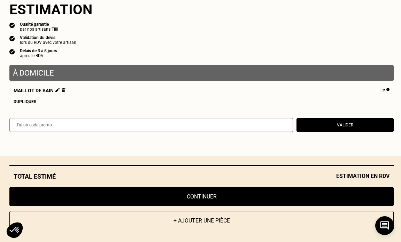  I want to click on div: Délais de 3 à 5 jours, so click(38, 51).